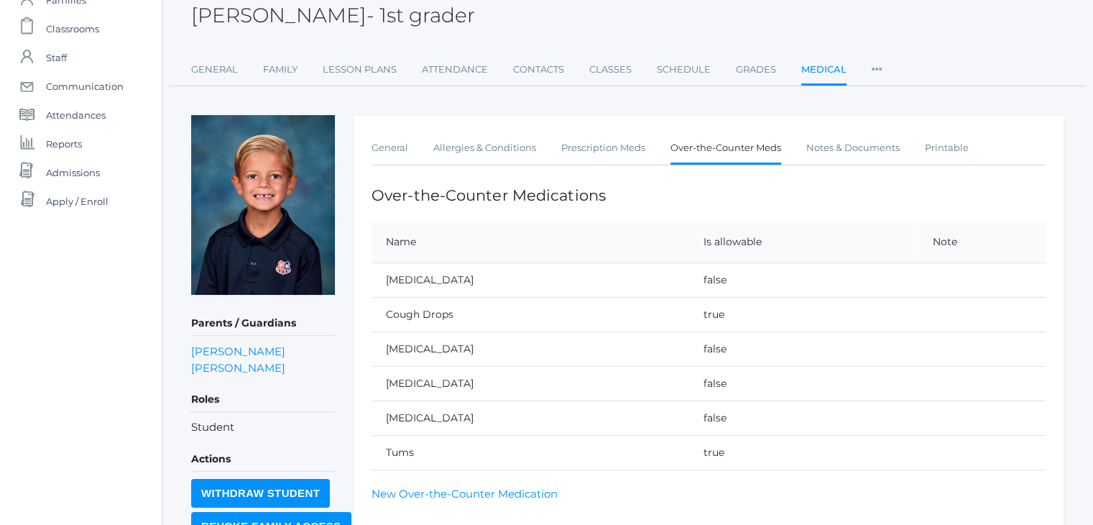 The image size is (1093, 525). What do you see at coordinates (530, 242) in the screenshot?
I see `th: Name` at bounding box center [530, 242].